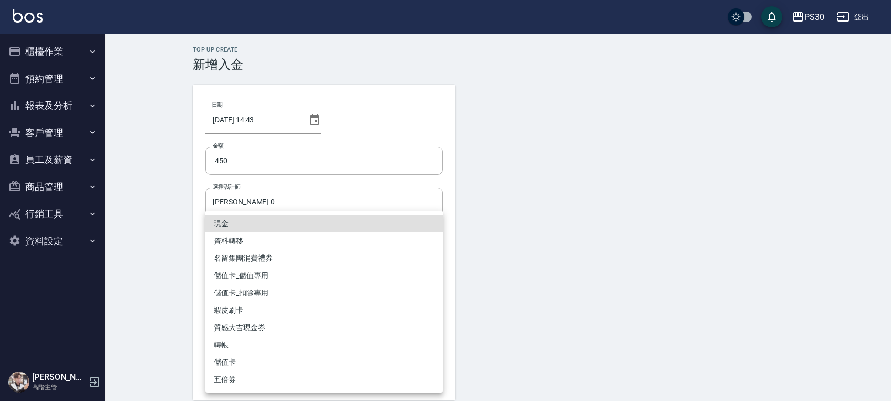 The image size is (891, 401). I want to click on li: 現金, so click(324, 223).